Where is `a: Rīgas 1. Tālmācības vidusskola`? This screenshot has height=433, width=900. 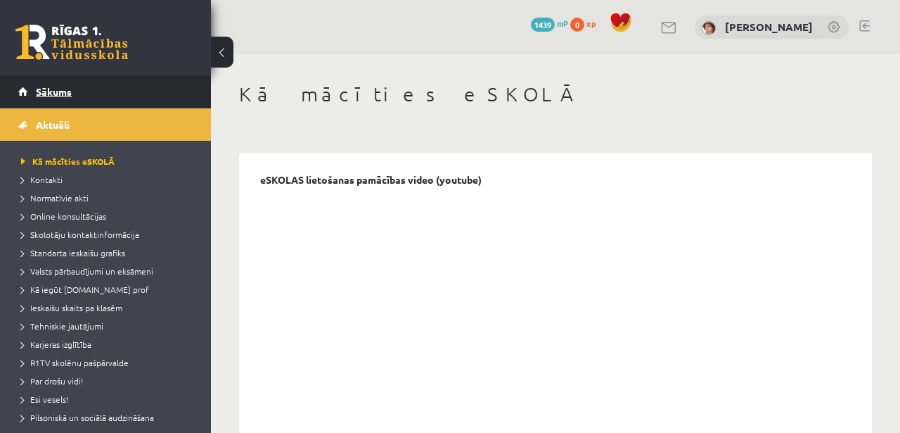
a: Rīgas 1. Tālmācības vidusskola is located at coordinates (72, 42).